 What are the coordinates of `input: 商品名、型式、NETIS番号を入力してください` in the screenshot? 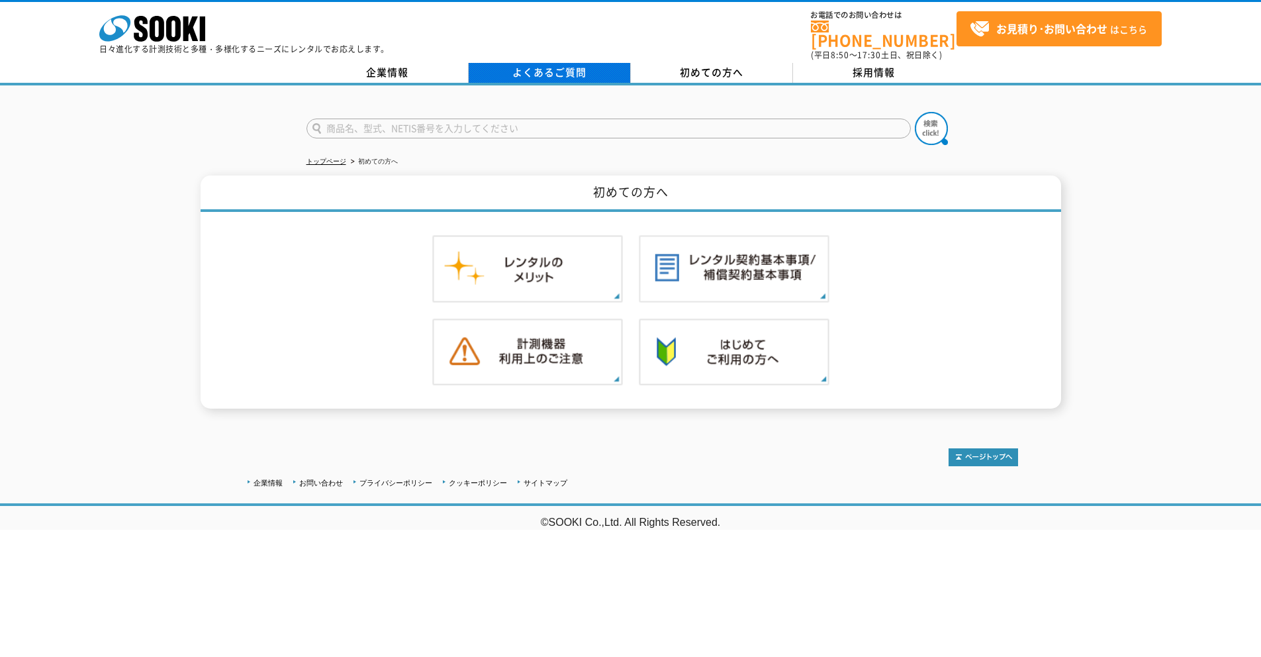 It's located at (608, 128).